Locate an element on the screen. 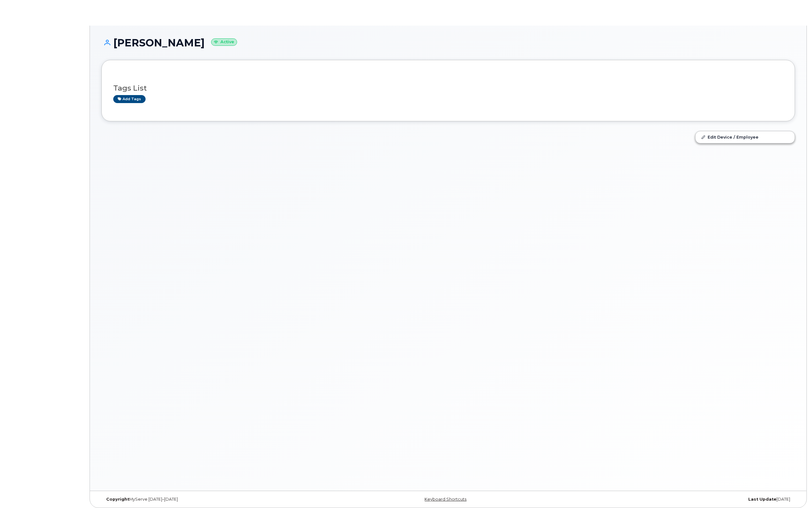 This screenshot has height=508, width=810. a: Edit Device / Employee is located at coordinates (745, 137).